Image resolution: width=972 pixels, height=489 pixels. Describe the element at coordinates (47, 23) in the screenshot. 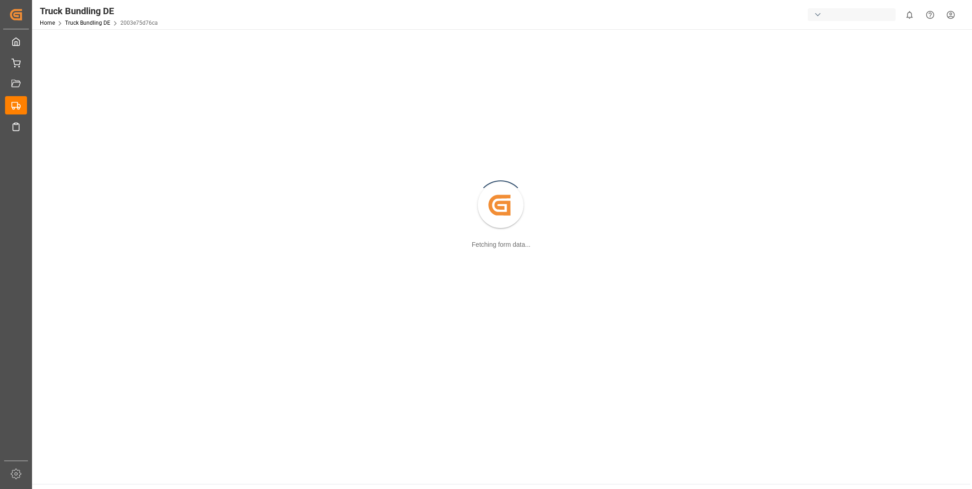

I see `a: Home` at that location.